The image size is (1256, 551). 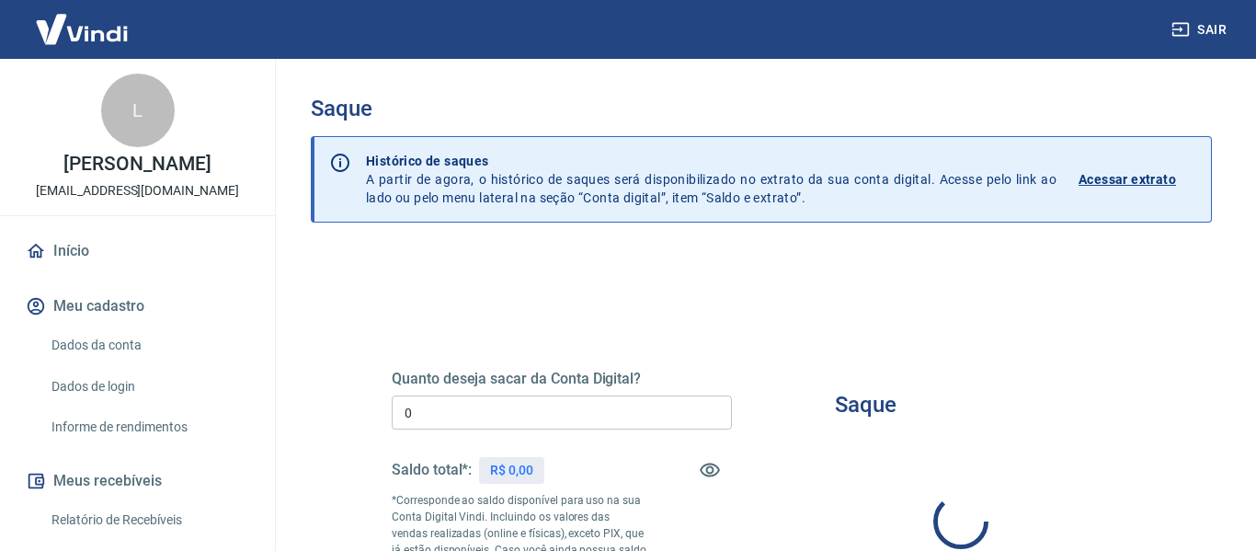 What do you see at coordinates (148, 427) in the screenshot?
I see `a: Informe de rendimentos` at bounding box center [148, 427].